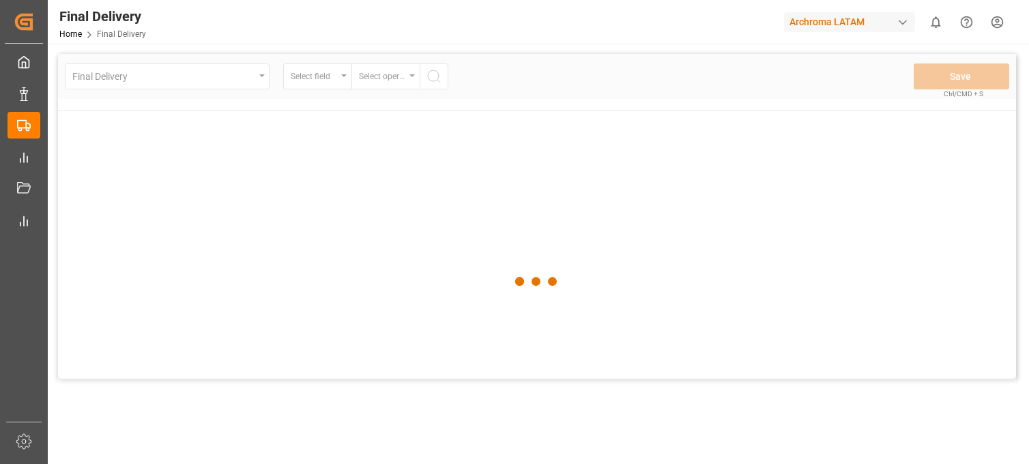  I want to click on button: Help Center, so click(966, 22).